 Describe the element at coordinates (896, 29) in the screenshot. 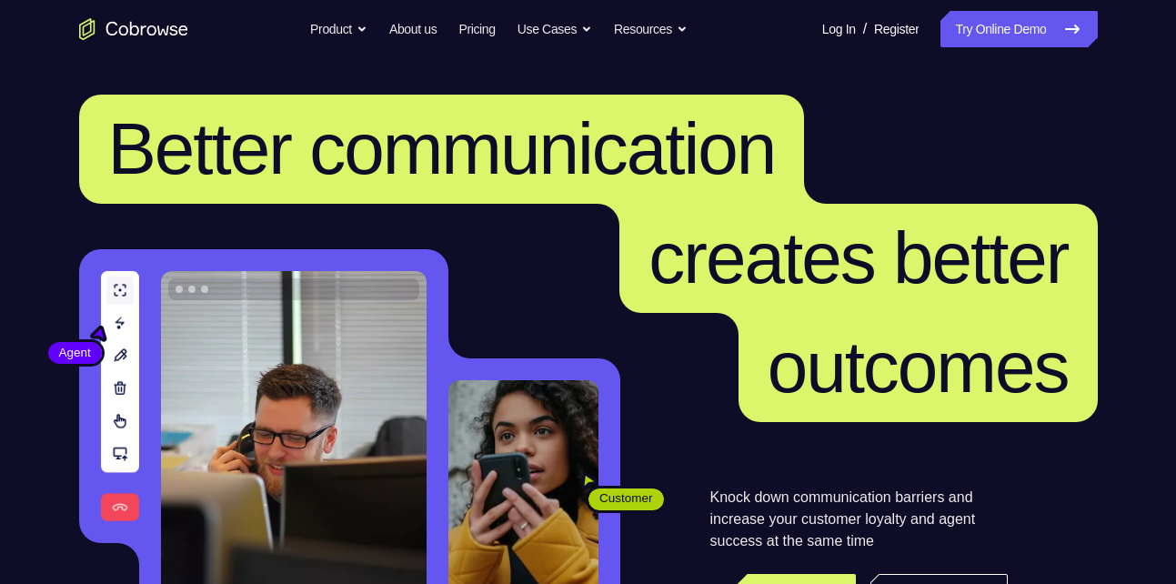

I see `a: Register` at that location.